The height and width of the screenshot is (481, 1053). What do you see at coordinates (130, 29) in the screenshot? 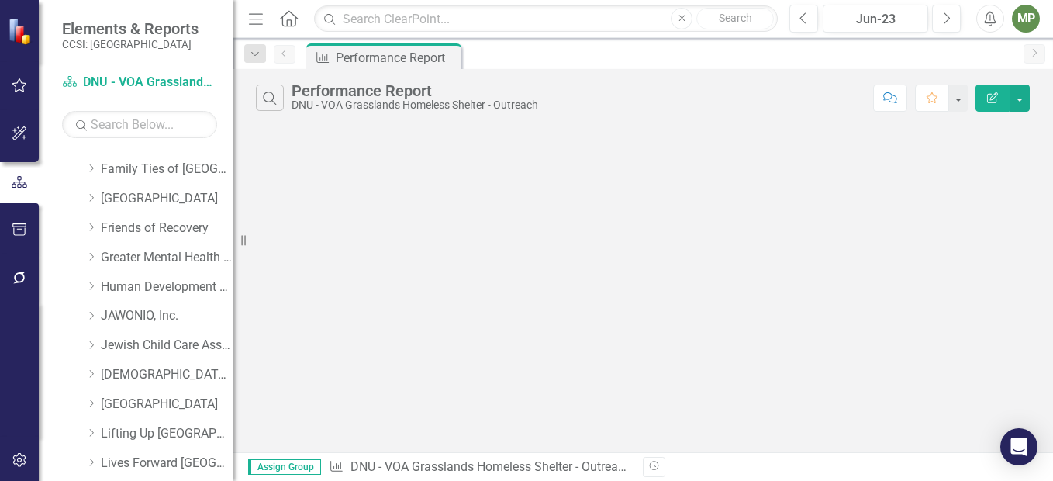
I see `span: Elements & Reports` at bounding box center [130, 29].